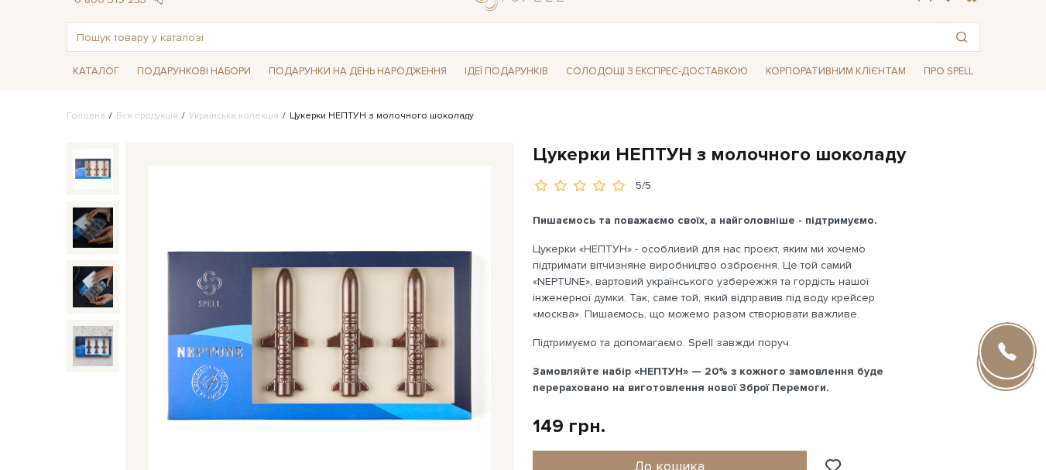 Image resolution: width=1046 pixels, height=470 pixels. What do you see at coordinates (194, 71) in the screenshot?
I see `span: Подарункові набори` at bounding box center [194, 71].